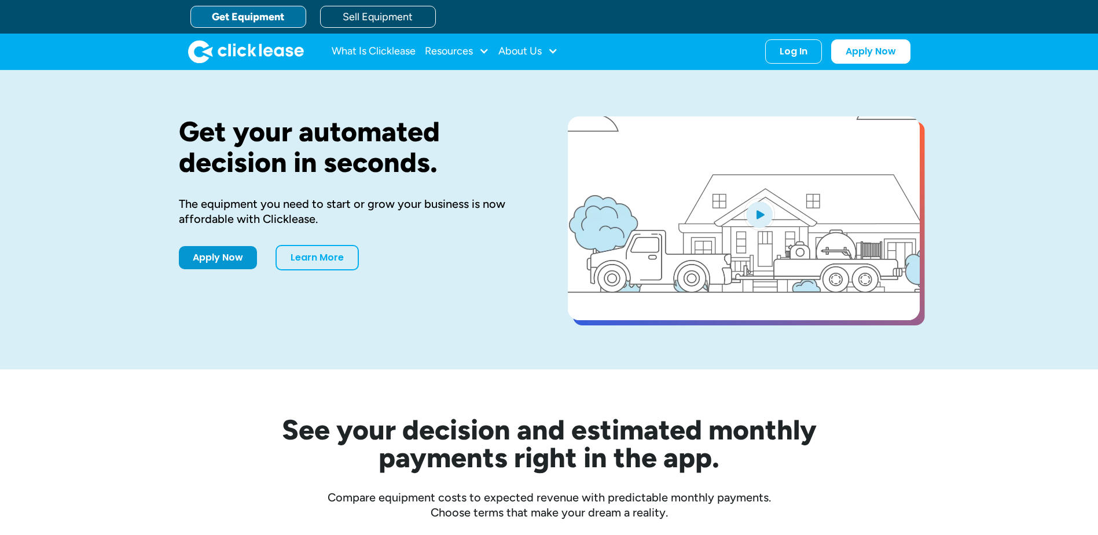 The height and width of the screenshot is (535, 1098). Describe the element at coordinates (248, 17) in the screenshot. I see `a: Get Equipment` at that location.